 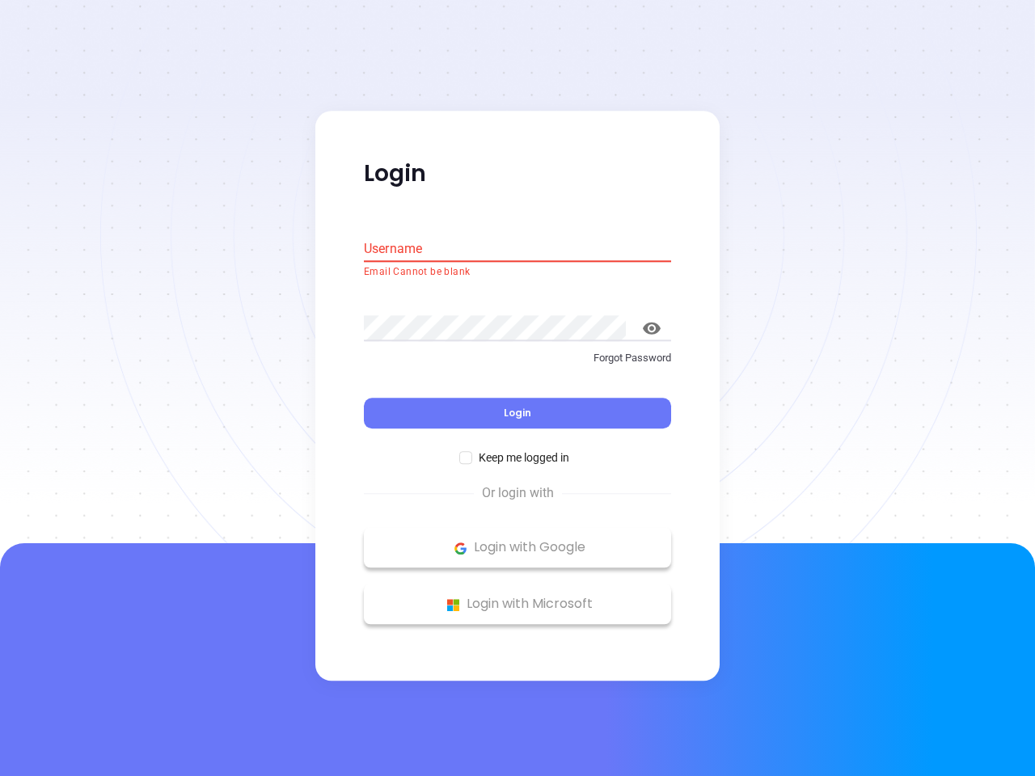 What do you see at coordinates (517, 414) in the screenshot?
I see `button: Login` at bounding box center [517, 414].